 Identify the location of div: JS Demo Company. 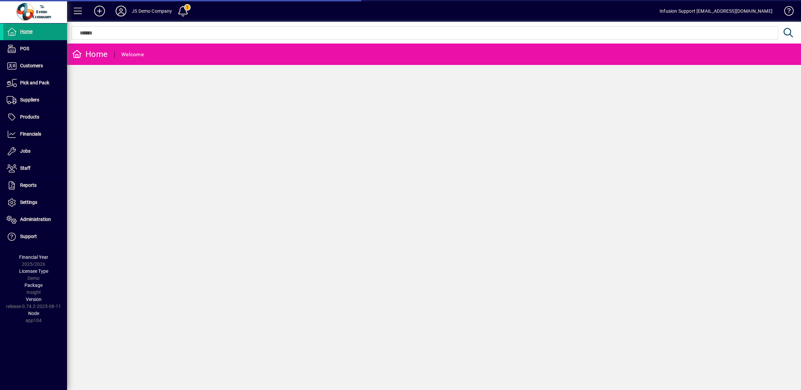
(152, 11).